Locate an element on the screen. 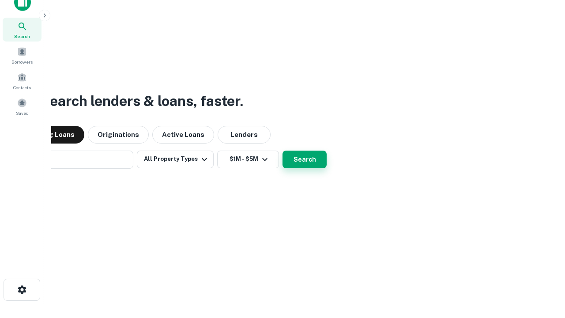  button: Lenders is located at coordinates (244, 135).